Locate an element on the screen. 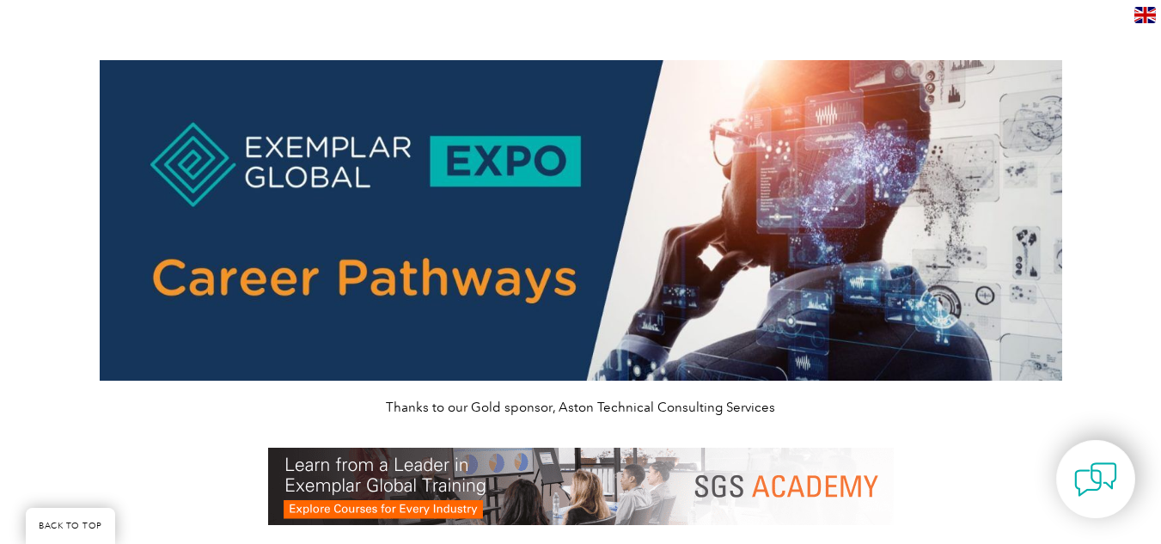 The height and width of the screenshot is (544, 1161). img: contact-chat.png is located at coordinates (1096, 480).